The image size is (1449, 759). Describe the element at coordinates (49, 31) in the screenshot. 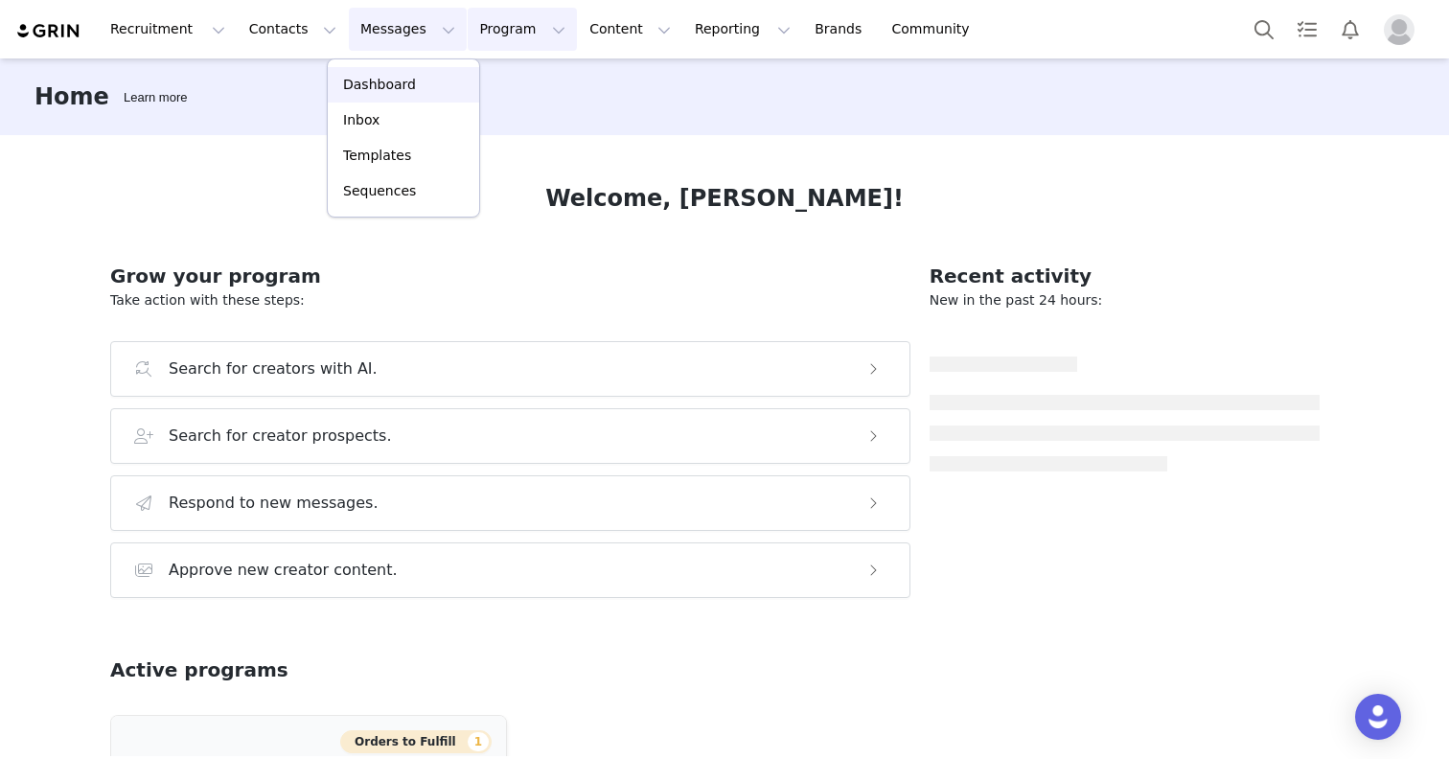

I see `a: grin logo` at that location.